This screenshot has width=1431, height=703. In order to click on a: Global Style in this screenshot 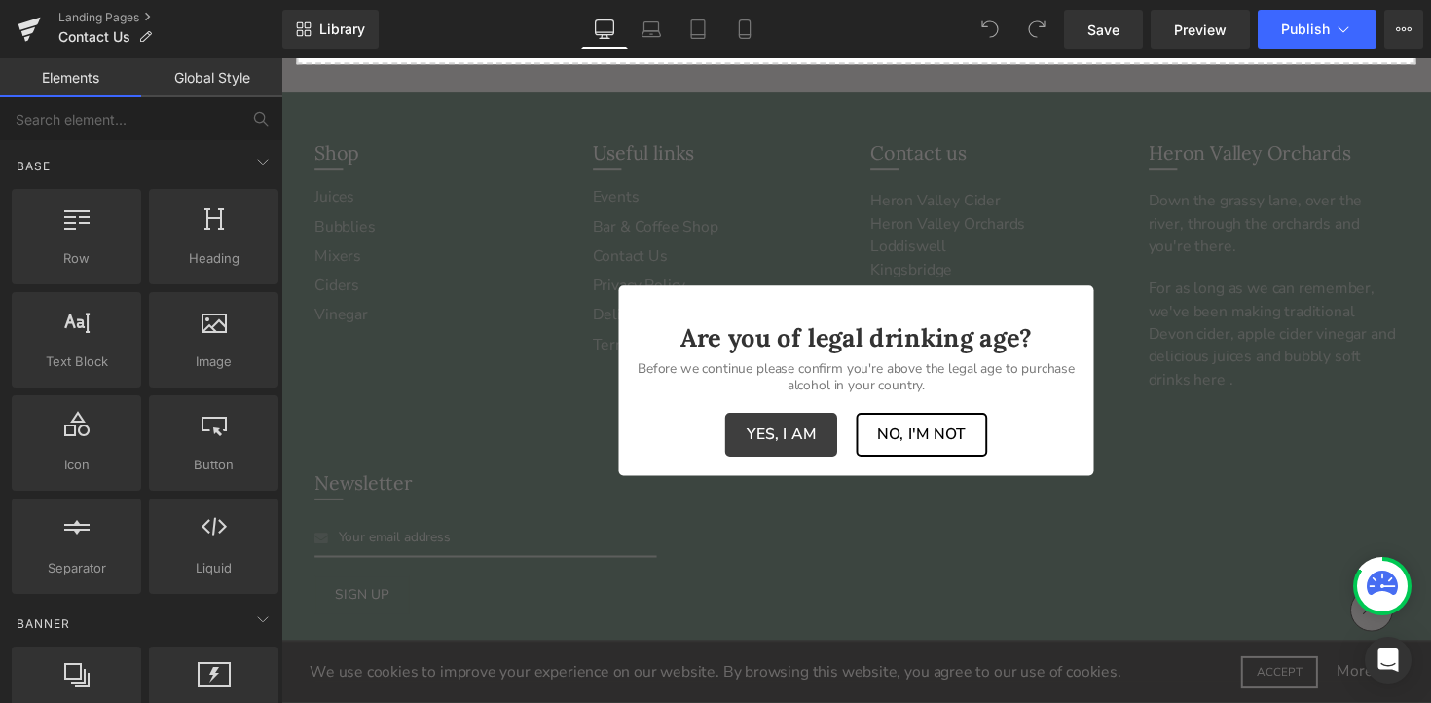, I will do `click(211, 78)`.